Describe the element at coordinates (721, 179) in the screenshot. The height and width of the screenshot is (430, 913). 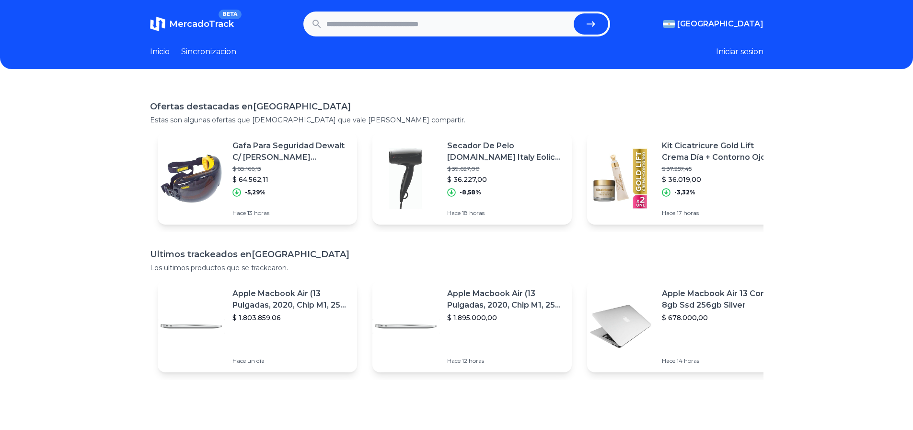
I see `p: $ 36.019,00` at that location.